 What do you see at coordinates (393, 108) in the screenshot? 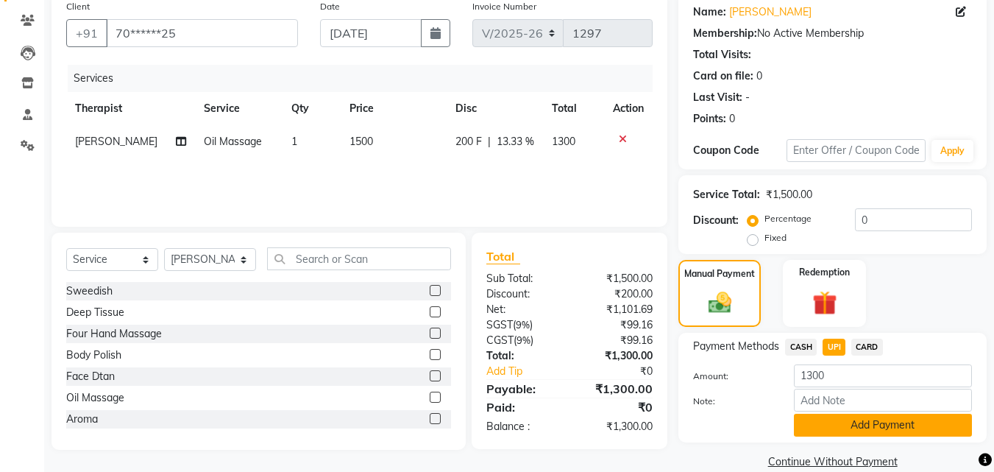
I see `th: Price` at bounding box center [393, 108].